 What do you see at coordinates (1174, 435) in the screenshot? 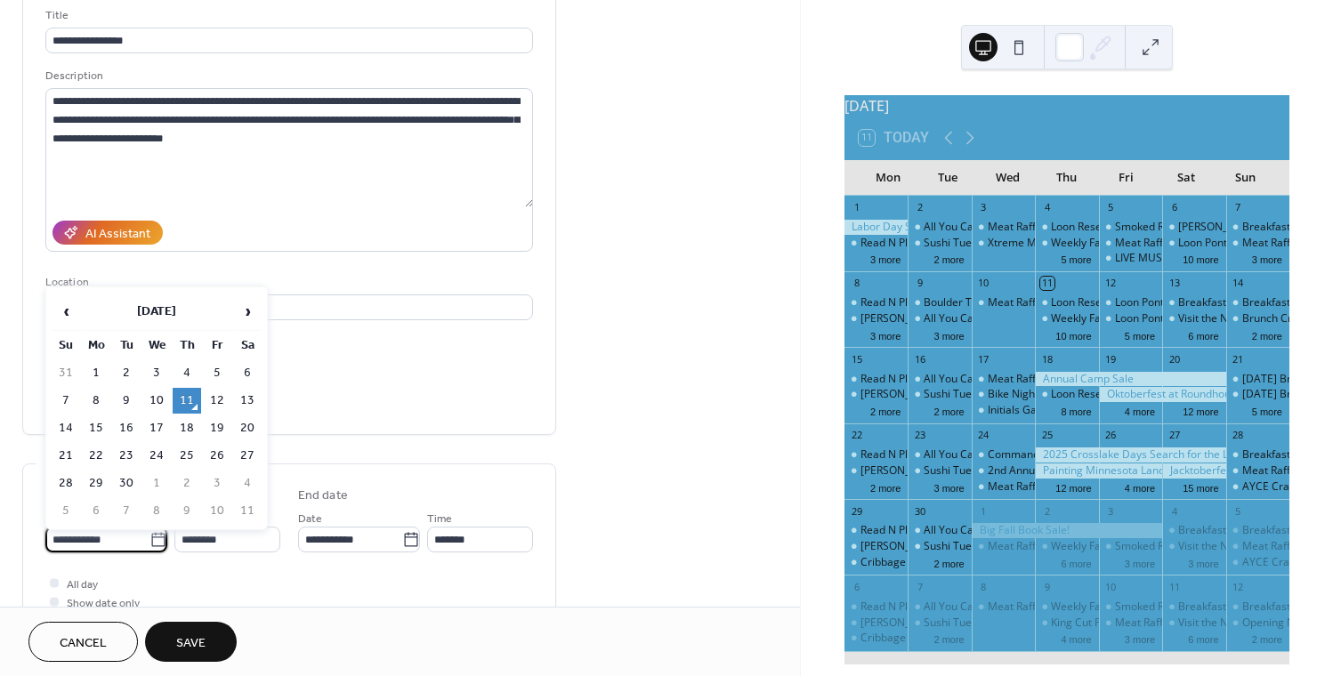
I see `div: 27` at bounding box center [1174, 435].